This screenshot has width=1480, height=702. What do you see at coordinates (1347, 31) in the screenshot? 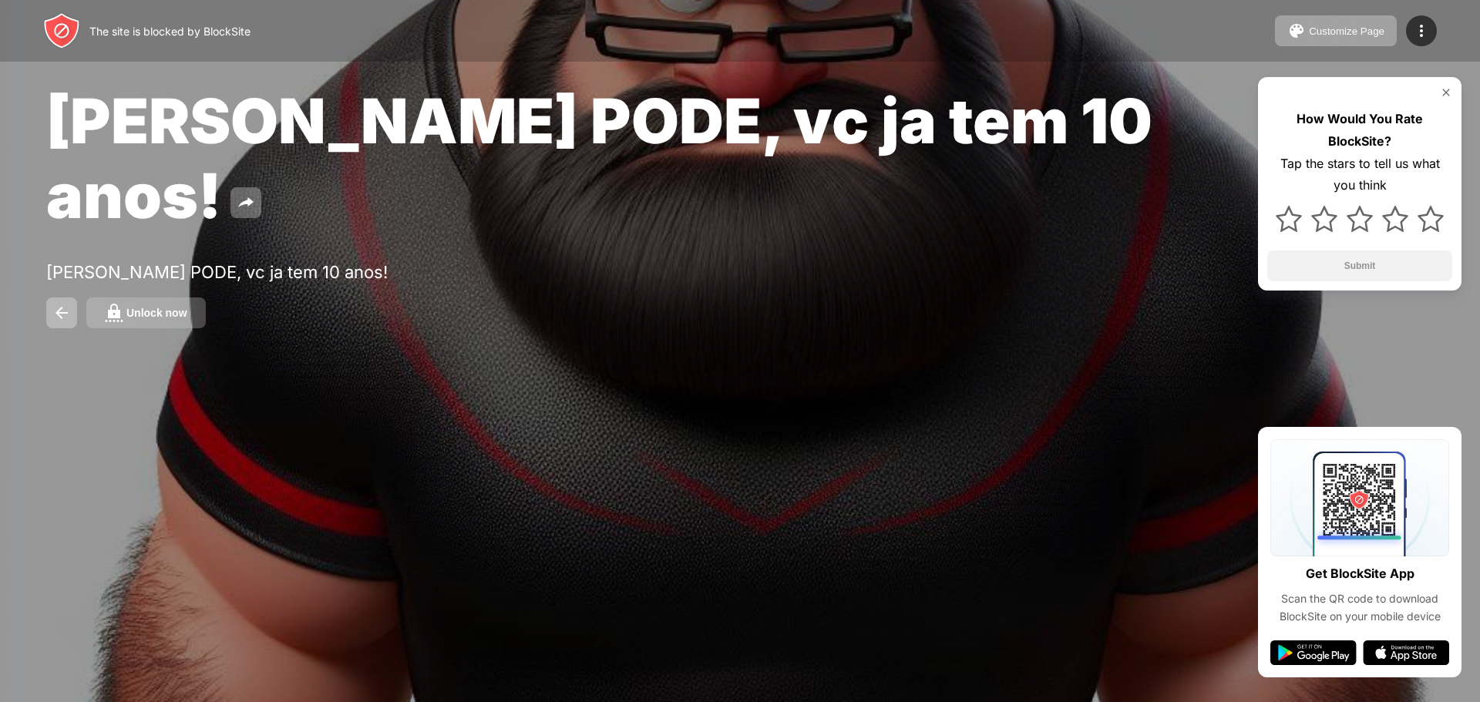
I see `div: Customize Page` at bounding box center [1347, 31].